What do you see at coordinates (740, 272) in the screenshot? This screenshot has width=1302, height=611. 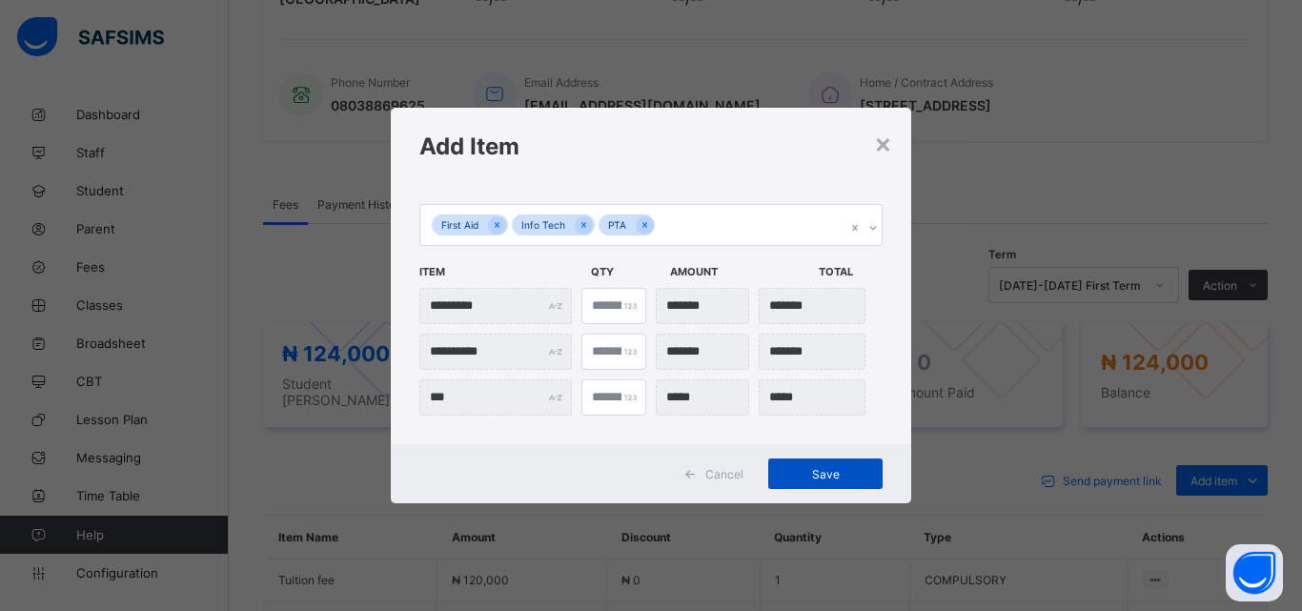 I see `span: Amount` at bounding box center [740, 272].